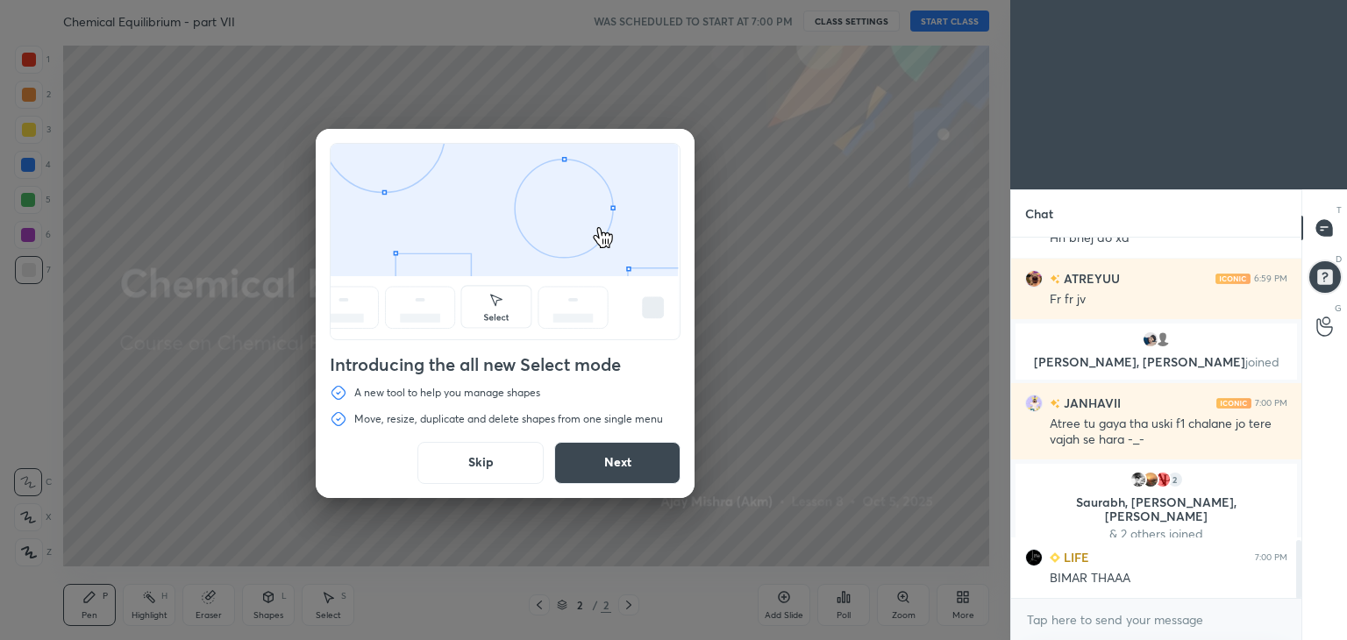 This screenshot has width=1347, height=640. What do you see at coordinates (1339, 210) in the screenshot?
I see `p: T` at bounding box center [1339, 210].